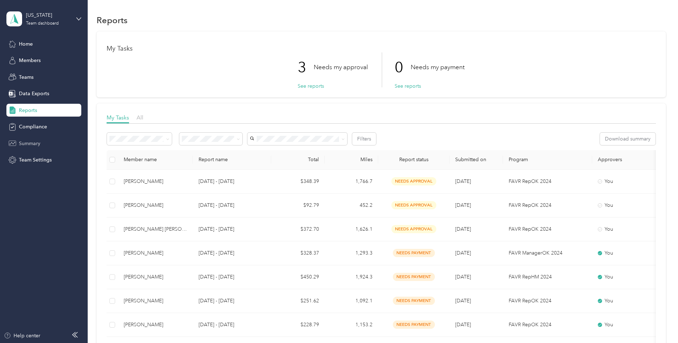  Describe the element at coordinates (35, 160) in the screenshot. I see `span: Team Settings` at that location.